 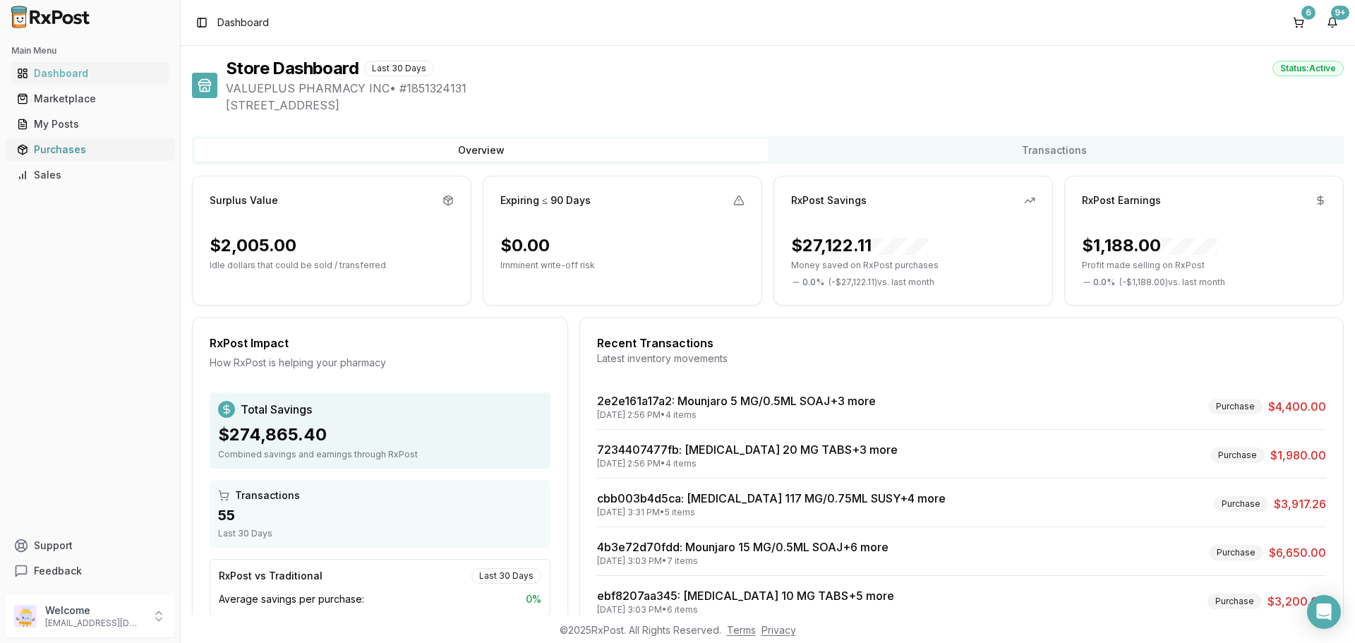 What do you see at coordinates (90, 150) in the screenshot?
I see `div: Purchases` at bounding box center [90, 150].